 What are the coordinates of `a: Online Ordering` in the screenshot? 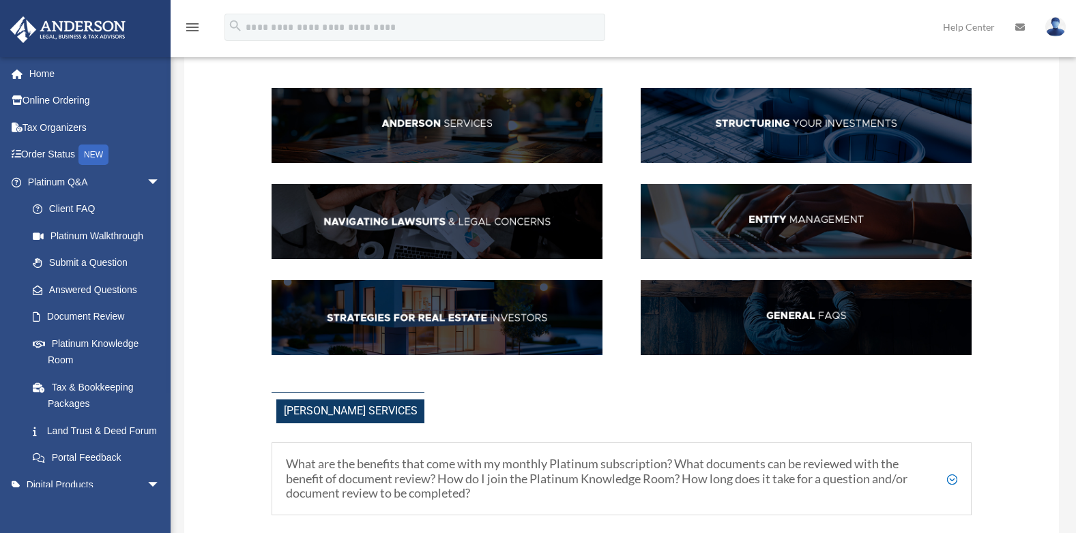 It's located at (95, 101).